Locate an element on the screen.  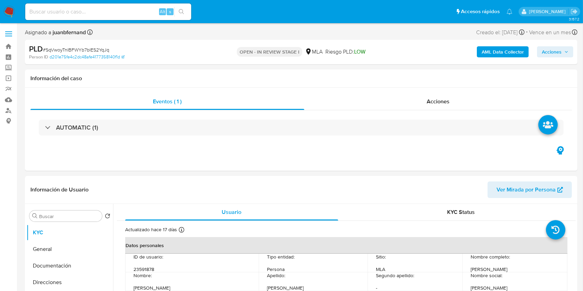
span: Vence en un mes is located at coordinates (550, 32).